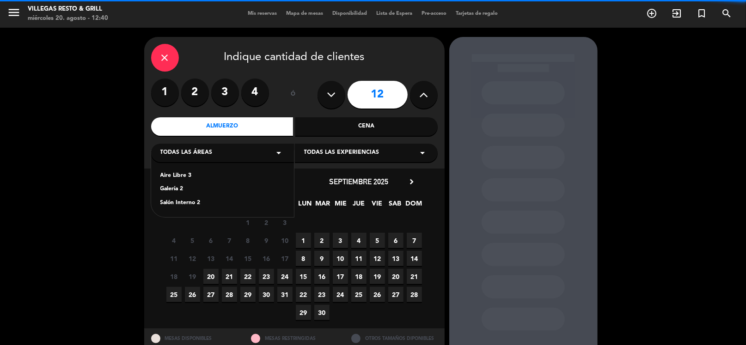 This screenshot has height=345, width=746. I want to click on label: 4, so click(255, 92).